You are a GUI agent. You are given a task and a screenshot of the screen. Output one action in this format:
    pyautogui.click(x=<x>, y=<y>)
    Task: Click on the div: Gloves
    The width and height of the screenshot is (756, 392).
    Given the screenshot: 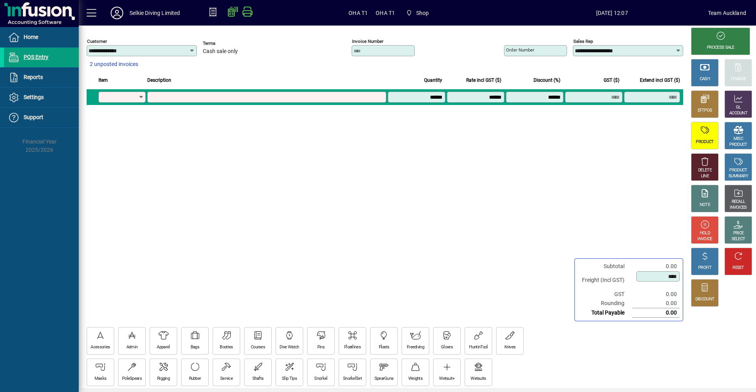 What is the action you would take?
    pyautogui.click(x=447, y=348)
    